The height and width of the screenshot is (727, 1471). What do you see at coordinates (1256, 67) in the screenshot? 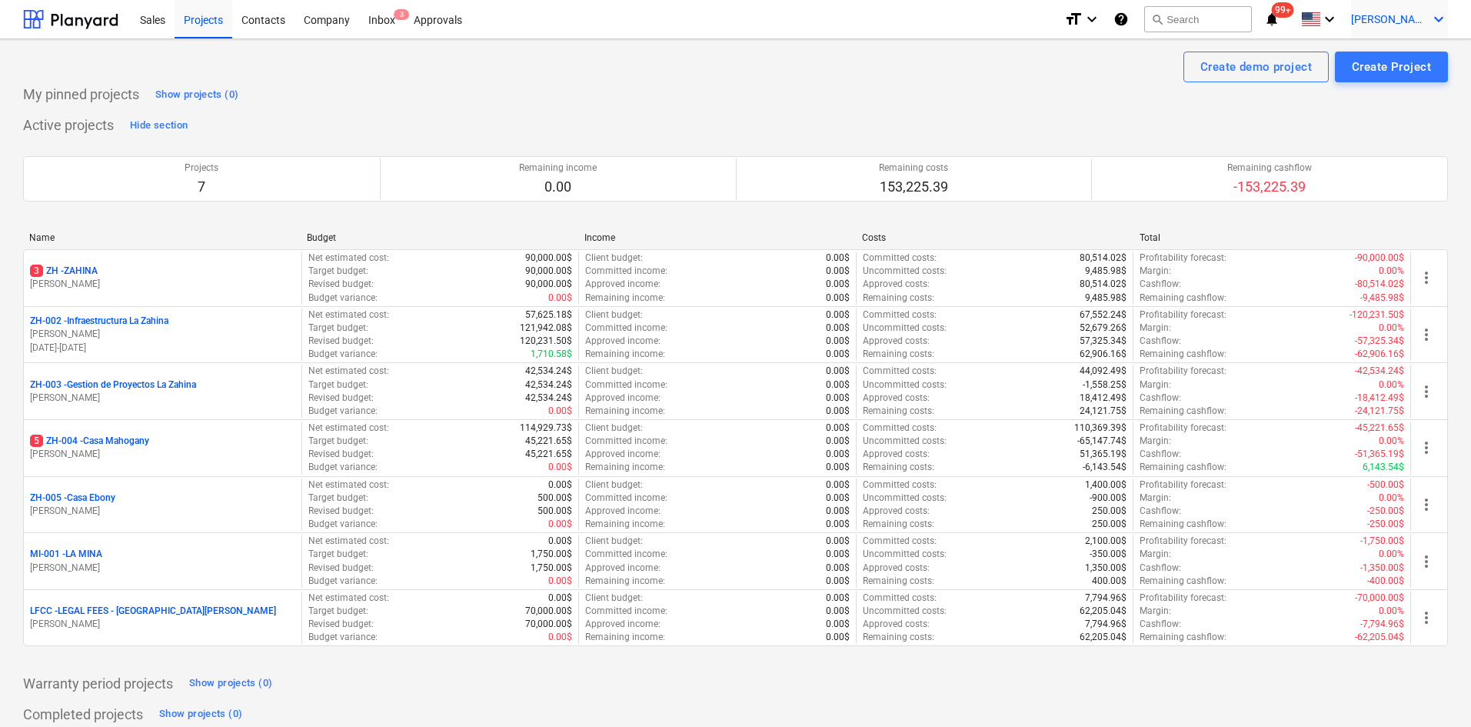
I see `div: Create demo project` at bounding box center [1256, 67].